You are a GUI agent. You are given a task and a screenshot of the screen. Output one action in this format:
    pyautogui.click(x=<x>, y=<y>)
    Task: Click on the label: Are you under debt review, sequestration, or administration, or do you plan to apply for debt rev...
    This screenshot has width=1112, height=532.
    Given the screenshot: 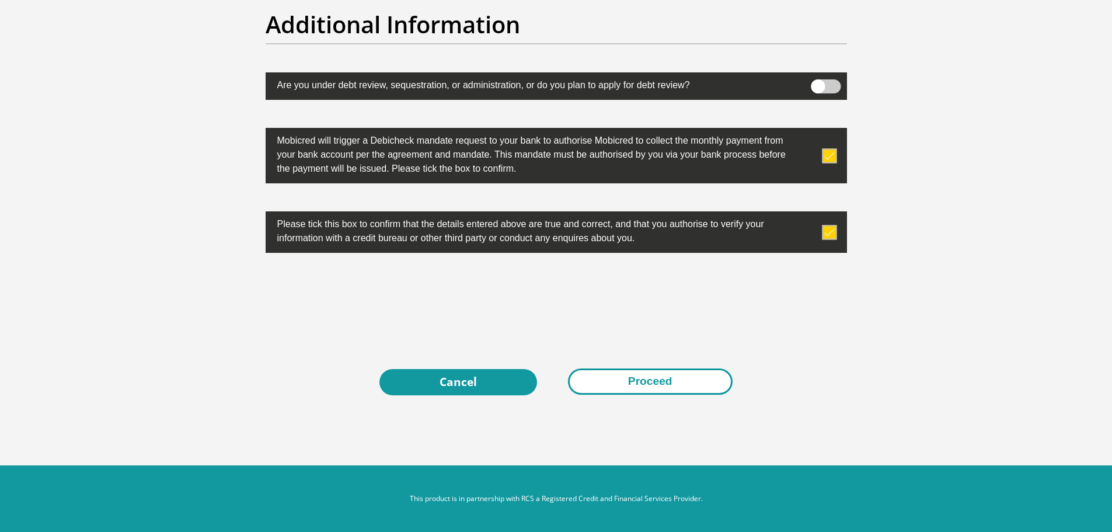 What is the action you would take?
    pyautogui.click(x=527, y=83)
    